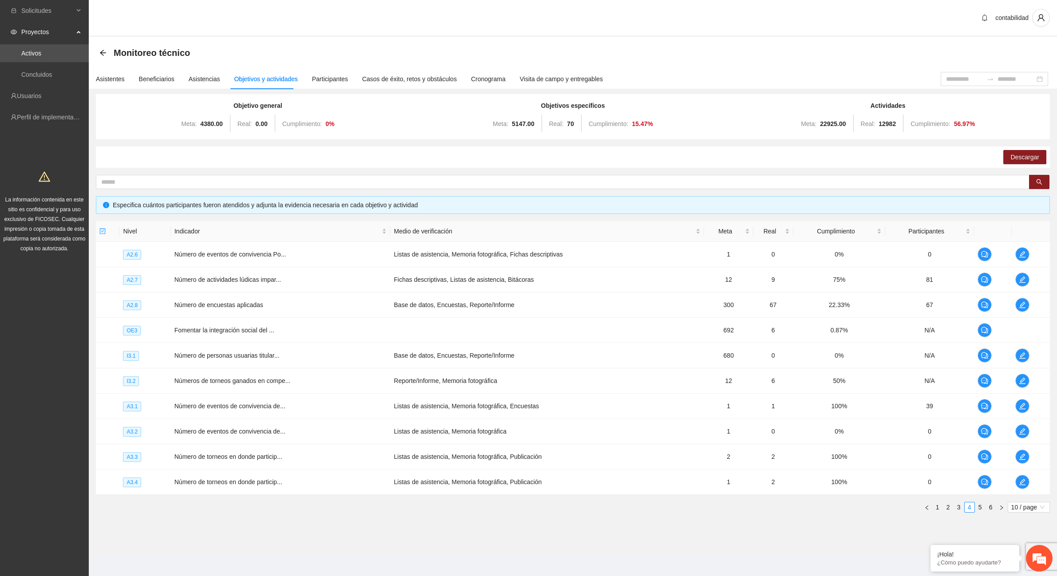 This screenshot has width=1057, height=576. Describe the element at coordinates (948, 508) in the screenshot. I see `a: 2` at that location.